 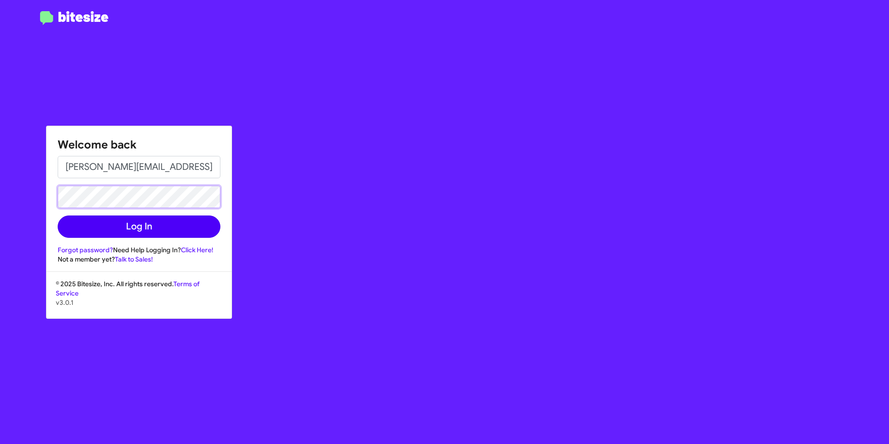 I want to click on a: Terms of Service, so click(x=127, y=288).